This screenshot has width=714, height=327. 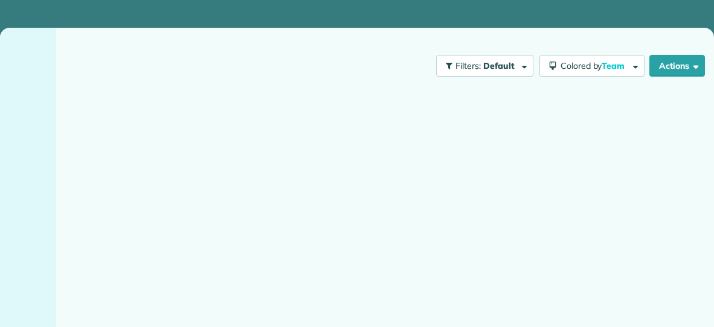 I want to click on span: Team, so click(x=614, y=66).